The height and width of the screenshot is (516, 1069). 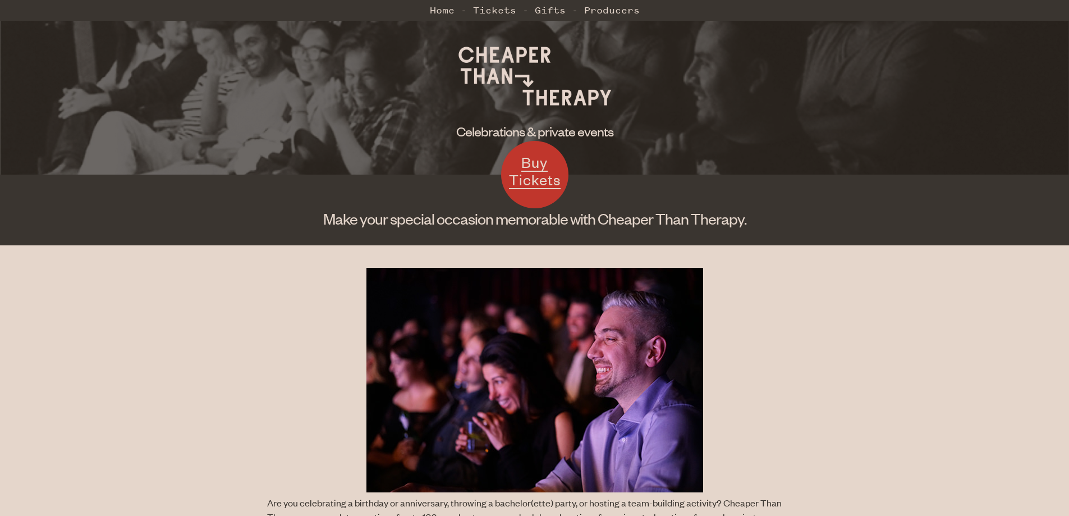 What do you see at coordinates (535, 171) in the screenshot?
I see `span: Buy Tickets` at bounding box center [535, 171].